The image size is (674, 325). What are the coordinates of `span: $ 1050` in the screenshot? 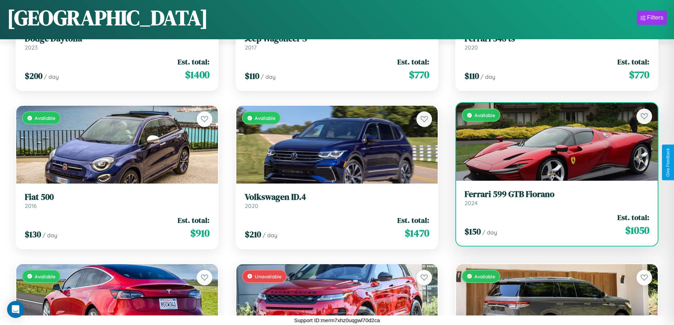 It's located at (637, 230).